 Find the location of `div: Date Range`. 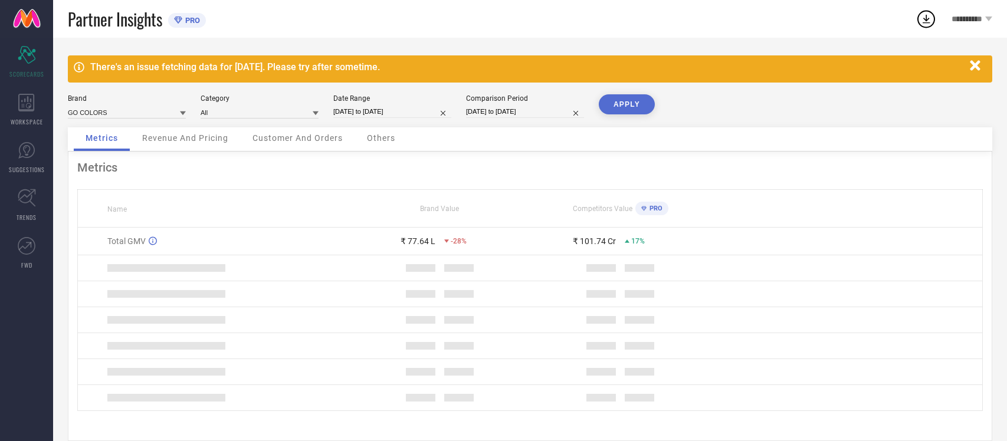

div: Date Range is located at coordinates (392, 98).